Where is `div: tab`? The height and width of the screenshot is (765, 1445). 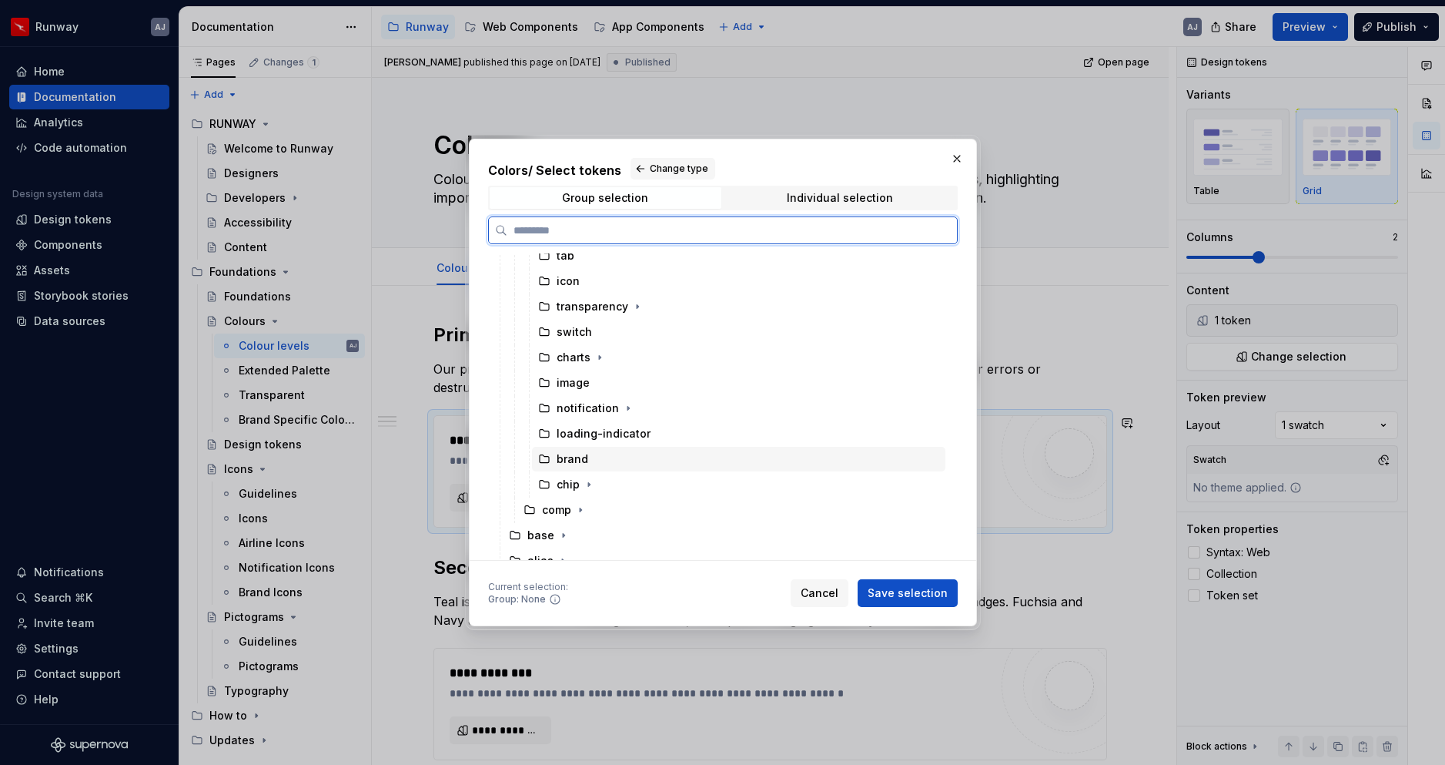 div: tab is located at coordinates (565, 256).